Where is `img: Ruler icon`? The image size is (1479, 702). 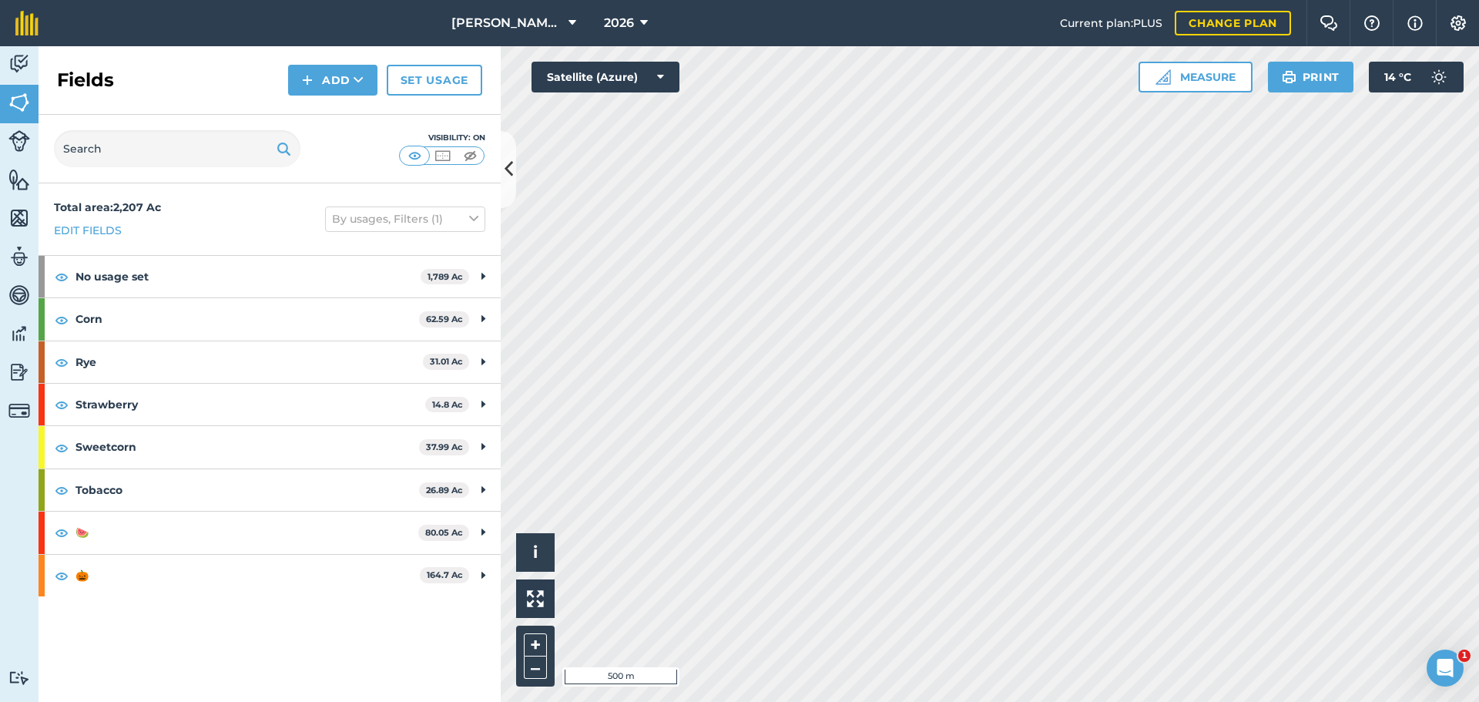
img: Ruler icon is located at coordinates (1163, 77).